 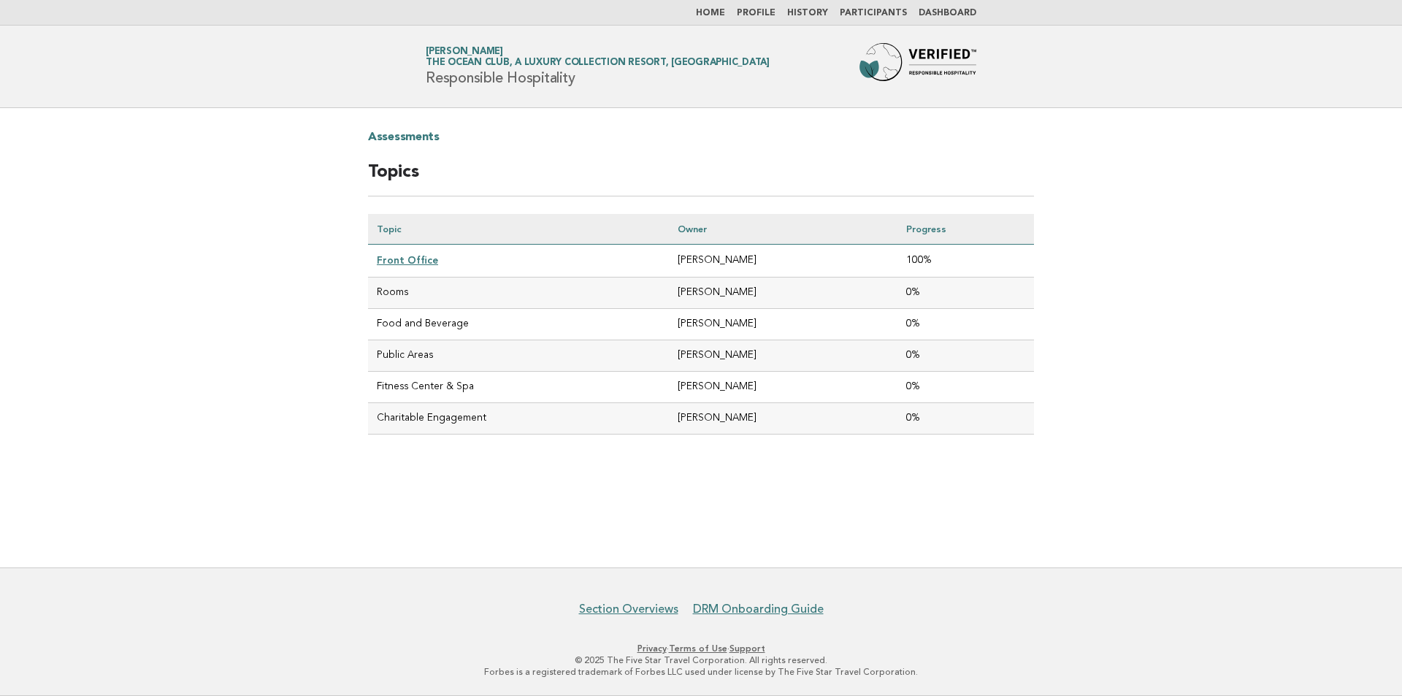 I want to click on a: Section Overviews, so click(x=629, y=609).